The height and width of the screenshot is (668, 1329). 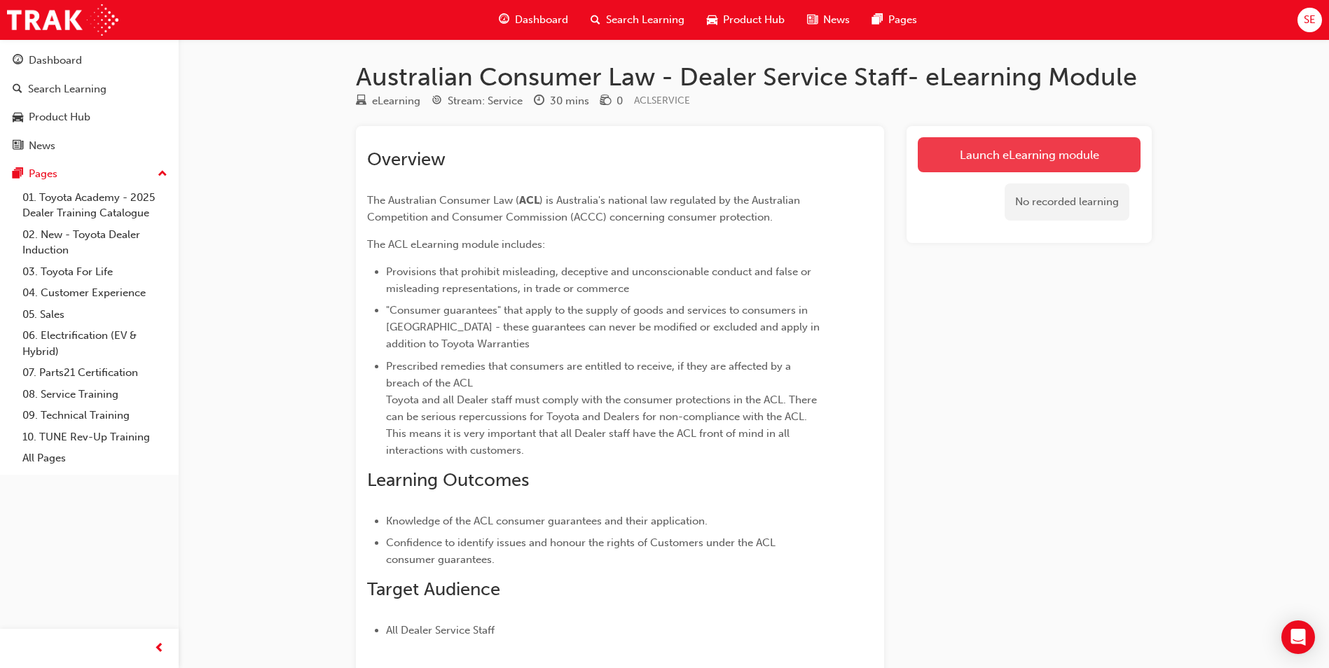 I want to click on span: Dashboard, so click(x=542, y=20).